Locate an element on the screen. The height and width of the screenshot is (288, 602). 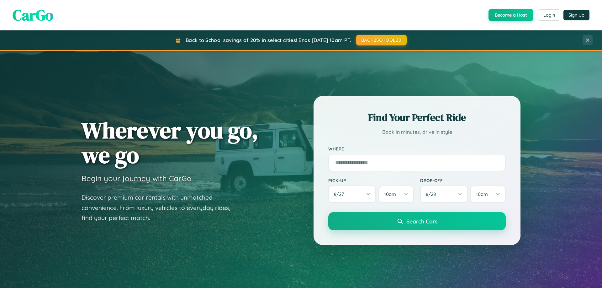
span: 8 / 27 is located at coordinates (340, 194).